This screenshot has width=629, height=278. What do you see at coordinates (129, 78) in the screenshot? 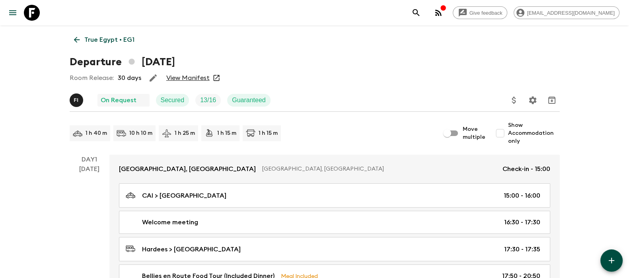
I see `p: 30 days` at bounding box center [129, 78].